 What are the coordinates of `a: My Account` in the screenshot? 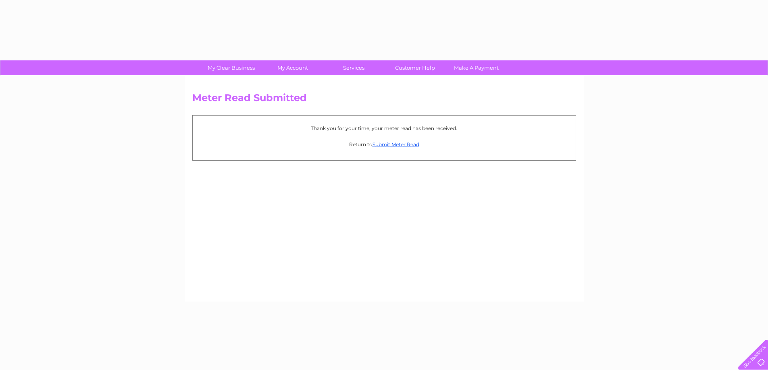 It's located at (292, 68).